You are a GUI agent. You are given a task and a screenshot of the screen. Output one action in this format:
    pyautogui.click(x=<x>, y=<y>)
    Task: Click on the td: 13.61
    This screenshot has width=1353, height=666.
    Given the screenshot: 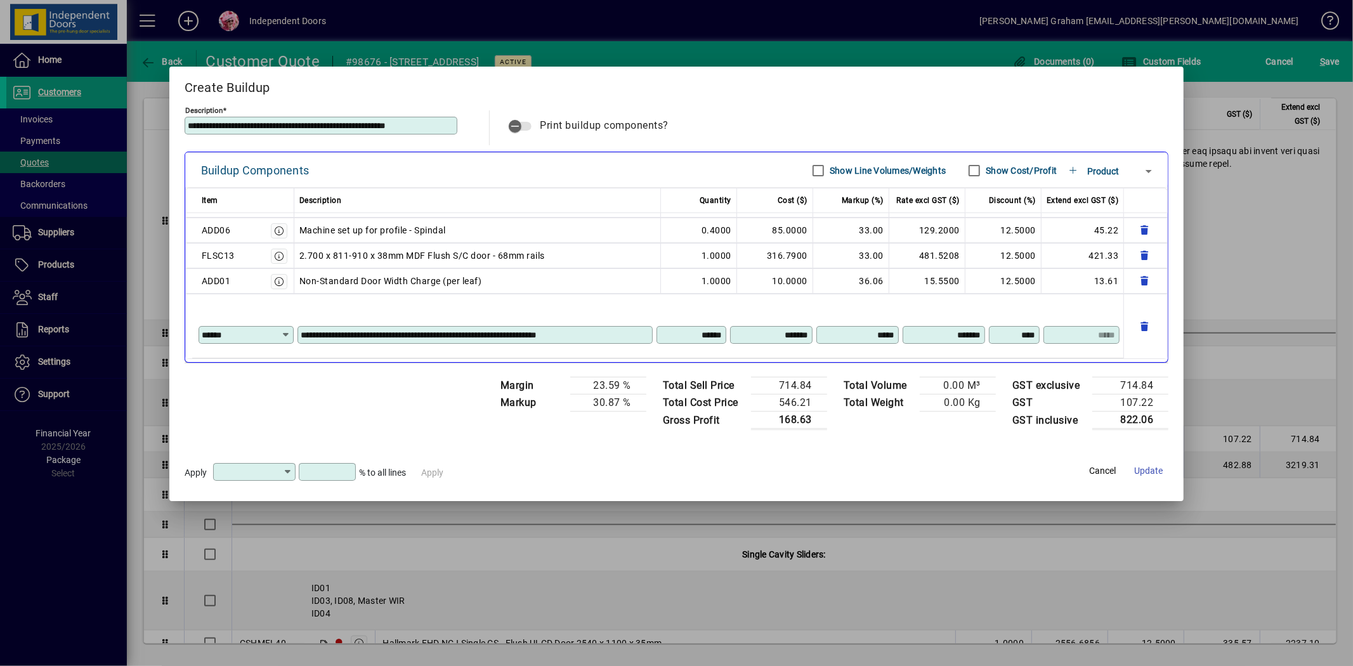 What is the action you would take?
    pyautogui.click(x=1083, y=281)
    